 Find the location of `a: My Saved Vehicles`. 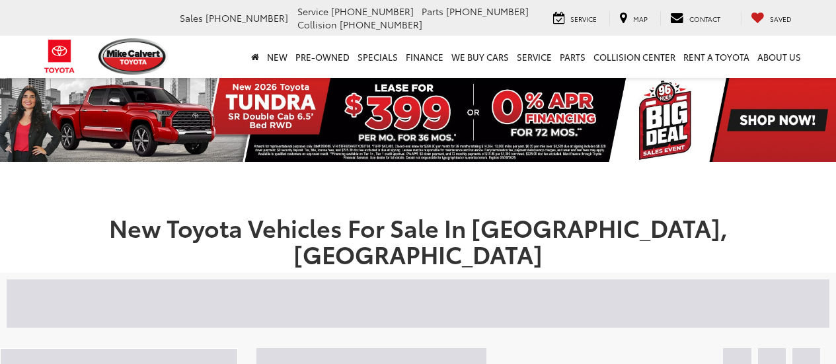

a: My Saved Vehicles is located at coordinates (771, 19).